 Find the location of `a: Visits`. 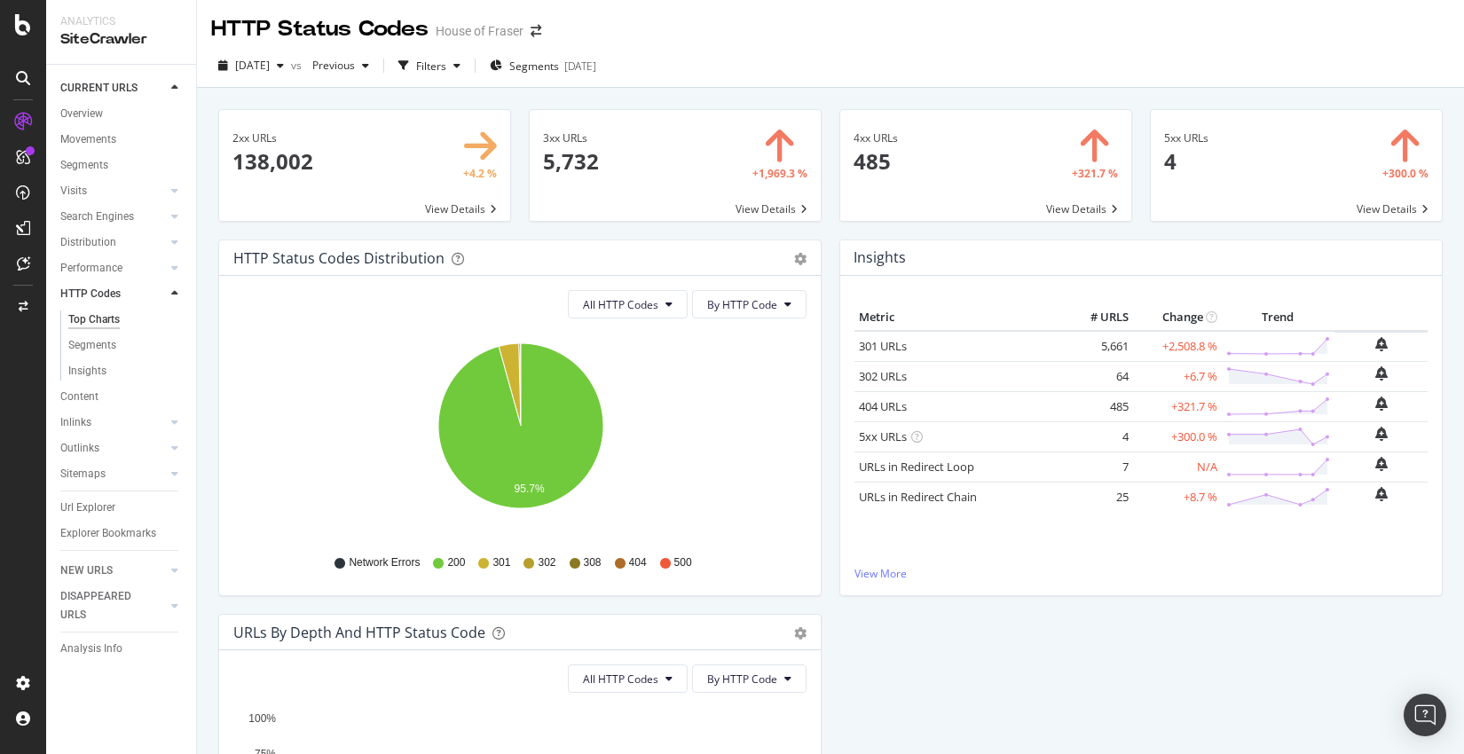

a: Visits is located at coordinates (113, 191).